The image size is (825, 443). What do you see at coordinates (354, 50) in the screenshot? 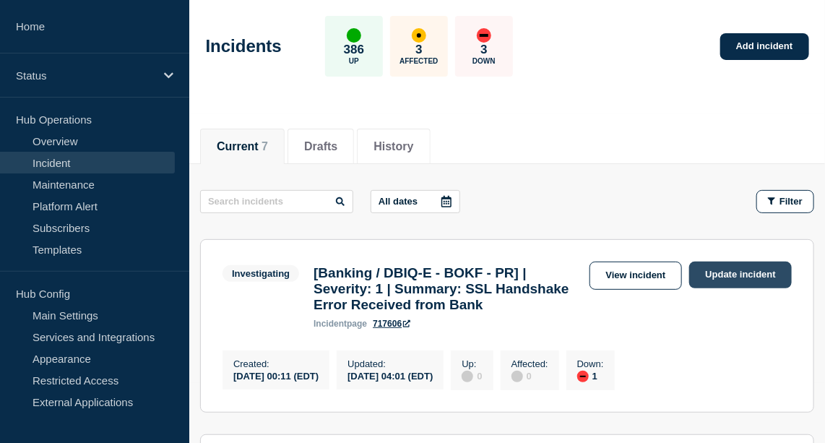
I see `p: 386` at bounding box center [354, 50].